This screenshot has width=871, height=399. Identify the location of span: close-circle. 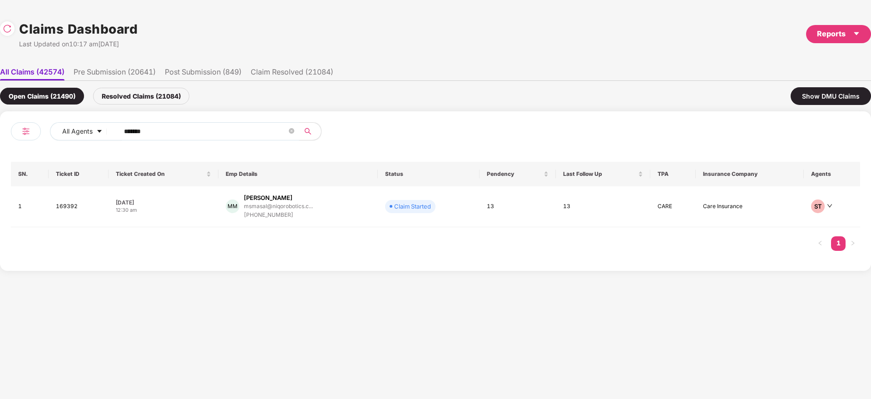
(292, 131).